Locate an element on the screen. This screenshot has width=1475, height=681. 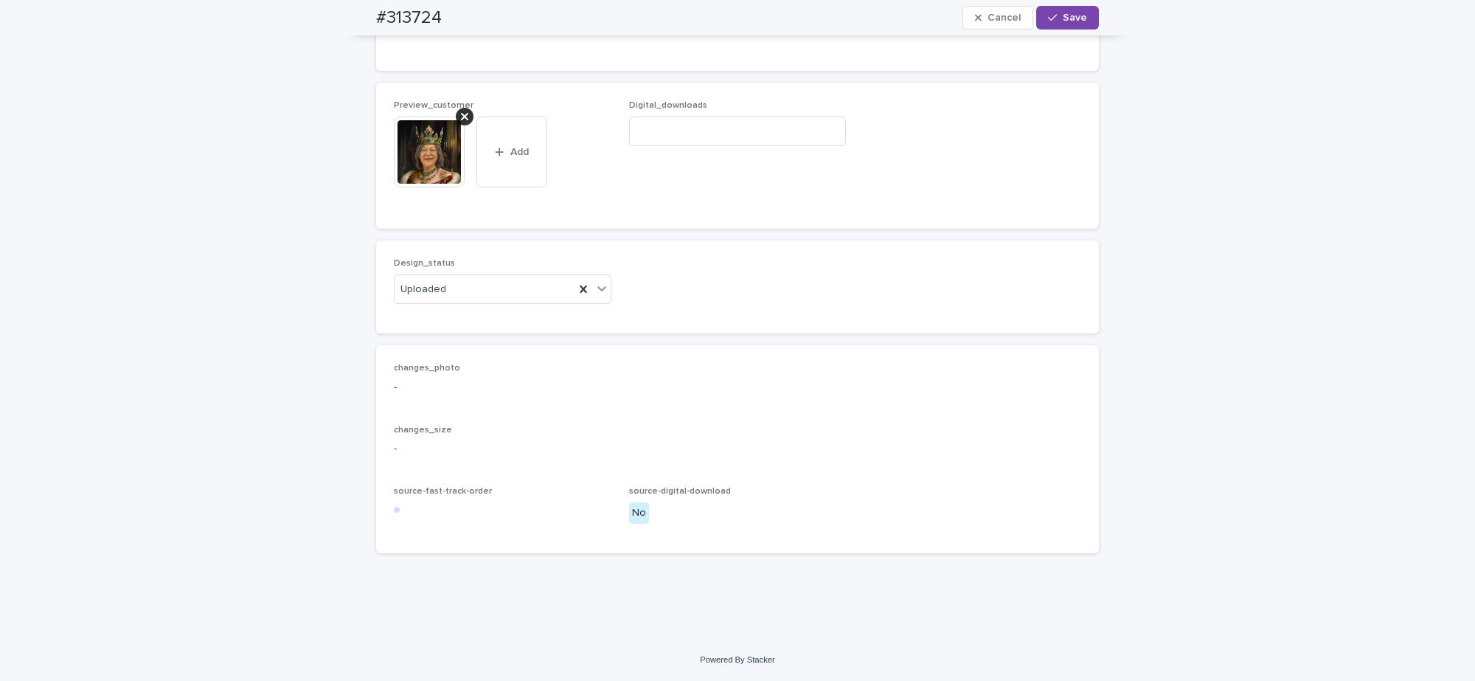
span: Uploaded is located at coordinates (423, 289).